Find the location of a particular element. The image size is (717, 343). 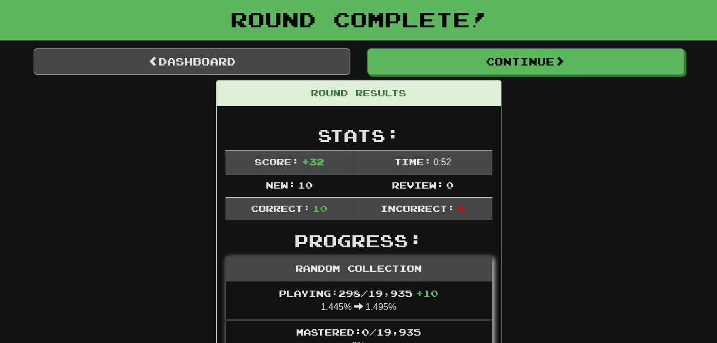

span: New: is located at coordinates (280, 185).